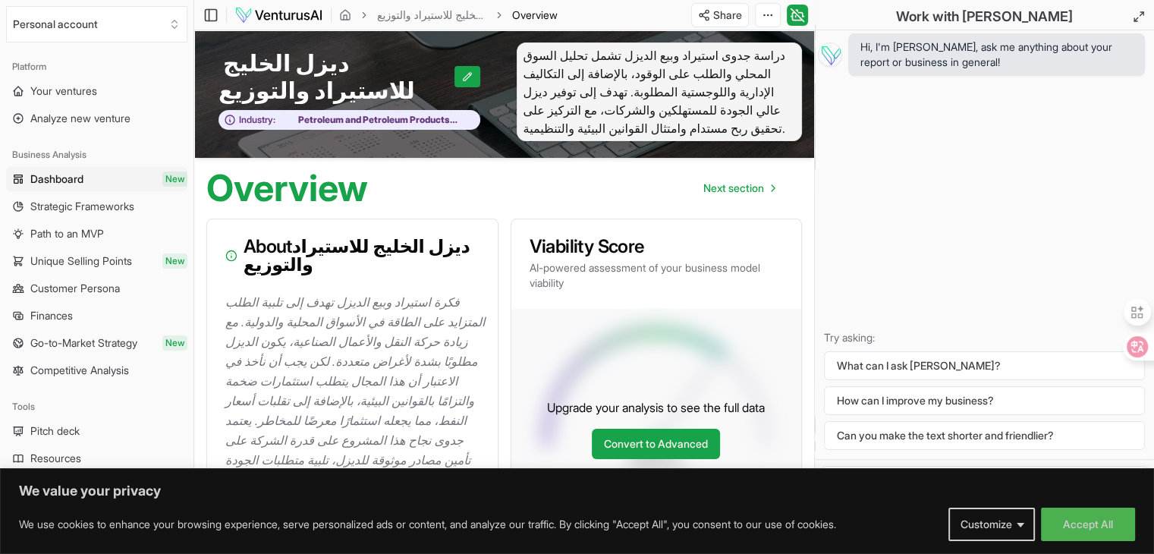  Describe the element at coordinates (75, 288) in the screenshot. I see `span: Customer Persona` at that location.